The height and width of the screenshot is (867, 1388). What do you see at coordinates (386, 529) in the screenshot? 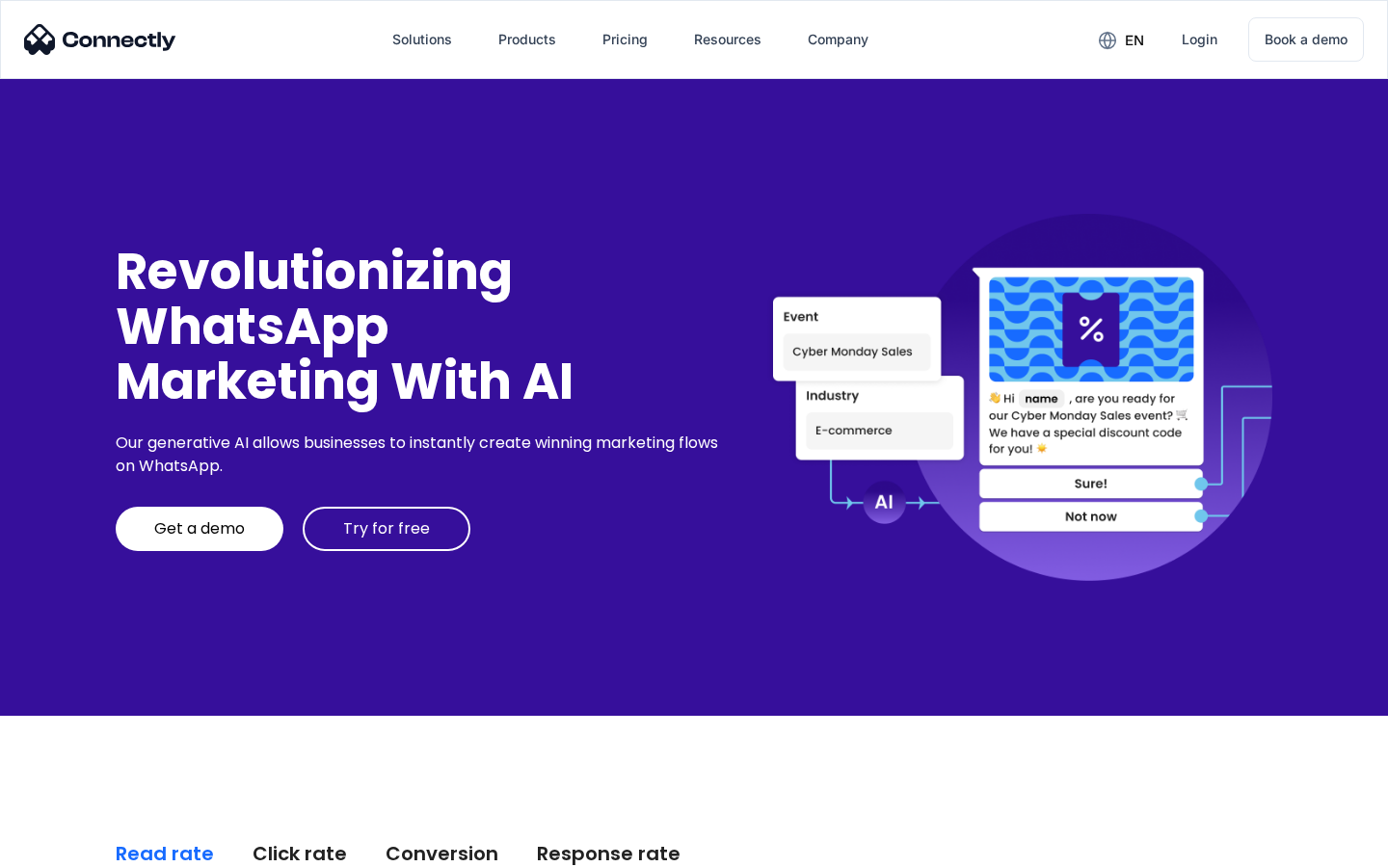
I see `div: Try for free` at bounding box center [386, 529].